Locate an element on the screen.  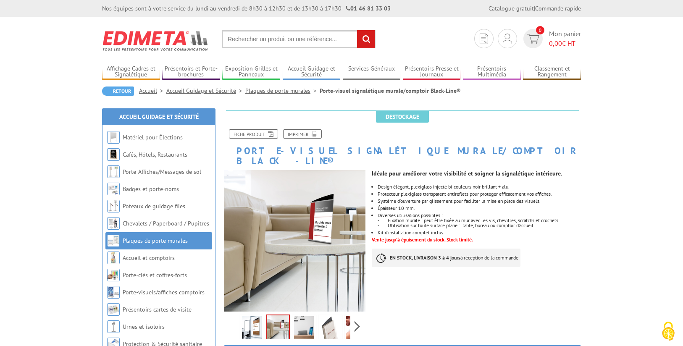
img: Présentoirs cartes de visite is located at coordinates (113, 309).